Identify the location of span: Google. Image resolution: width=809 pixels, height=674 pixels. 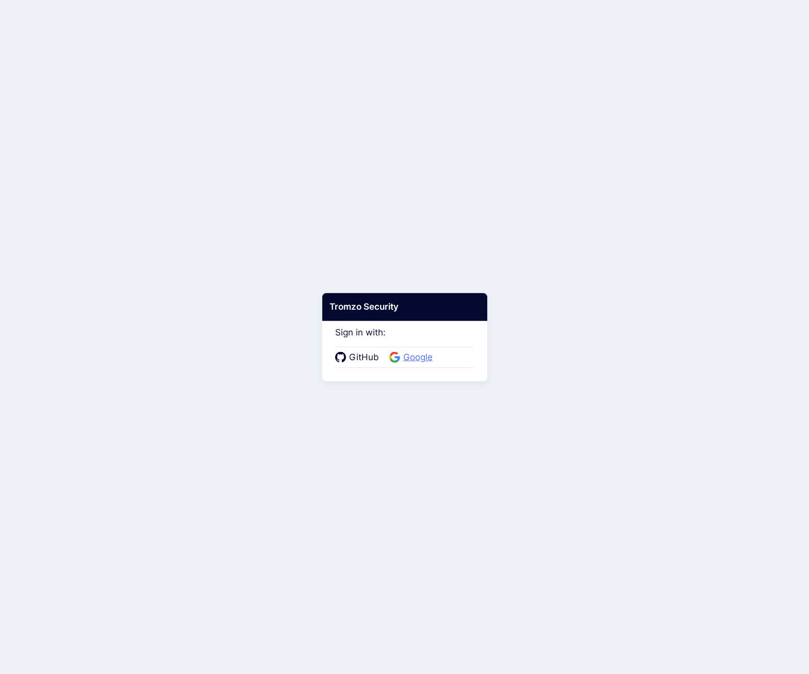
(417, 358).